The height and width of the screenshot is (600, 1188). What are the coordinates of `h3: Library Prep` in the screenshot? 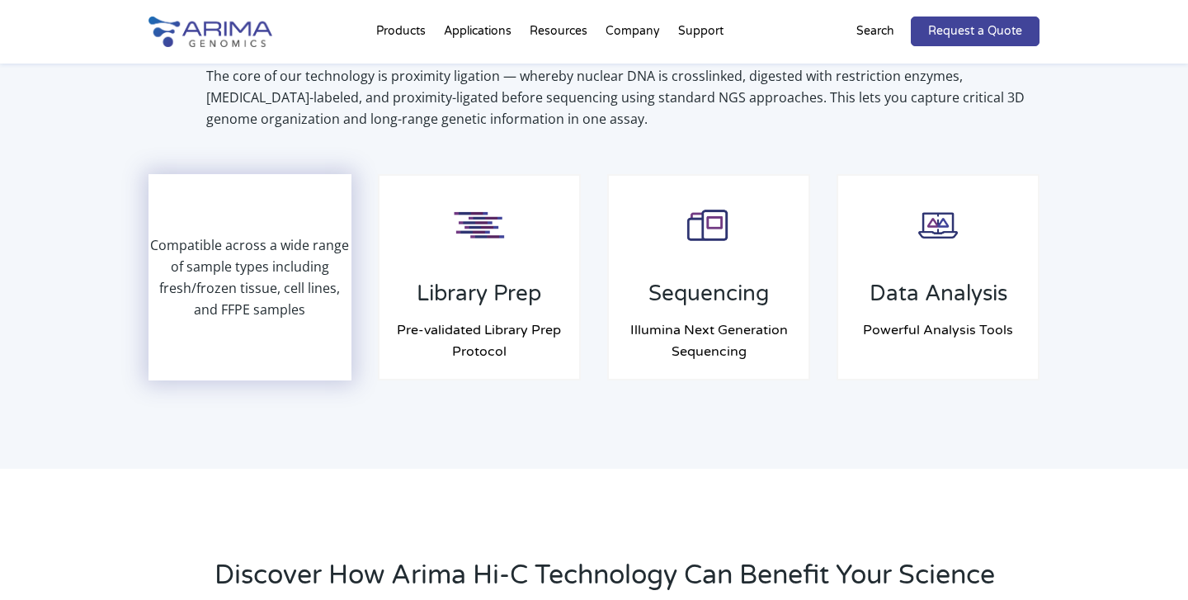 It's located at (479, 299).